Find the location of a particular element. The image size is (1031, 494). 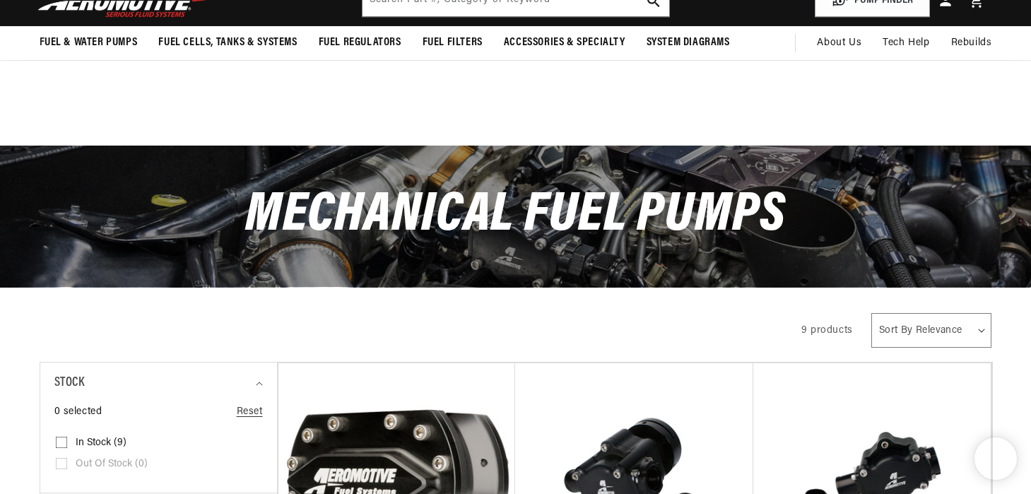

summary: Rebuilds is located at coordinates (972, 43).